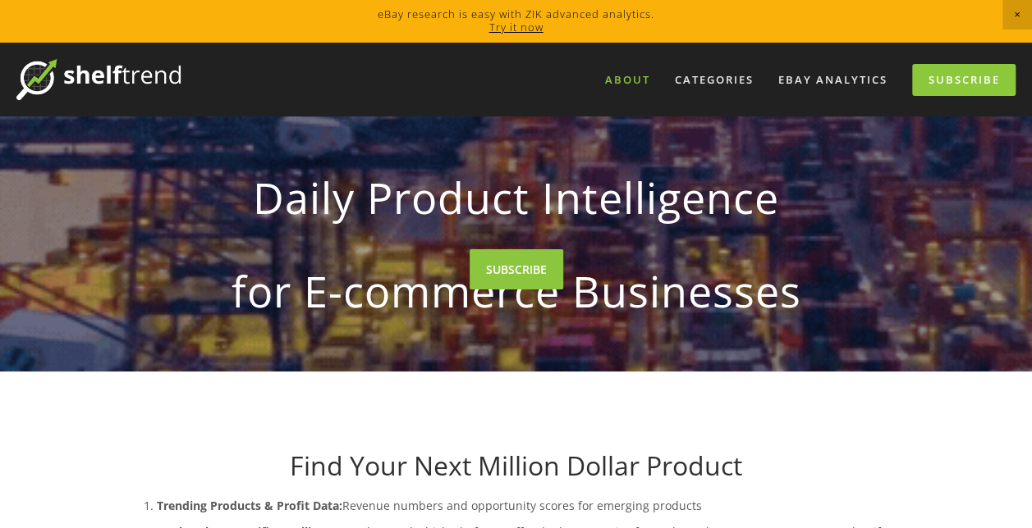 The image size is (1032, 528). Describe the element at coordinates (98, 80) in the screenshot. I see `img: ShelfTrend` at that location.